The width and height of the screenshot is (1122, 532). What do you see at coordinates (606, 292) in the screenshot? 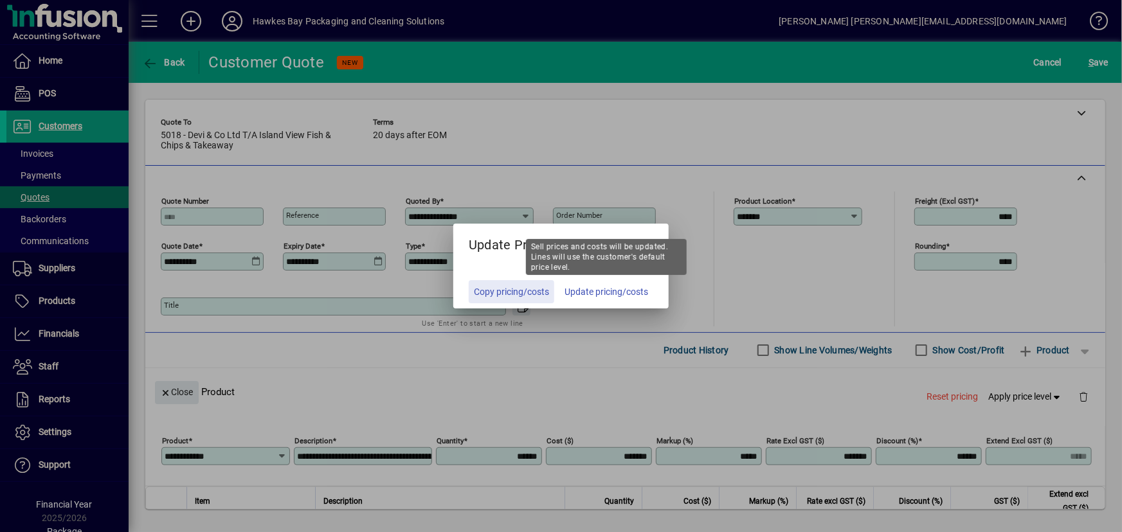
I see `span: Update pricing/costs` at bounding box center [606, 292].